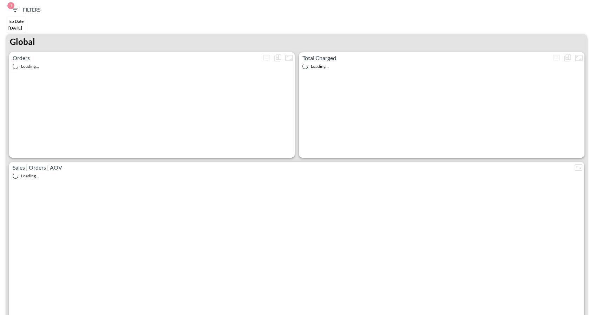  I want to click on p: Global, so click(22, 42).